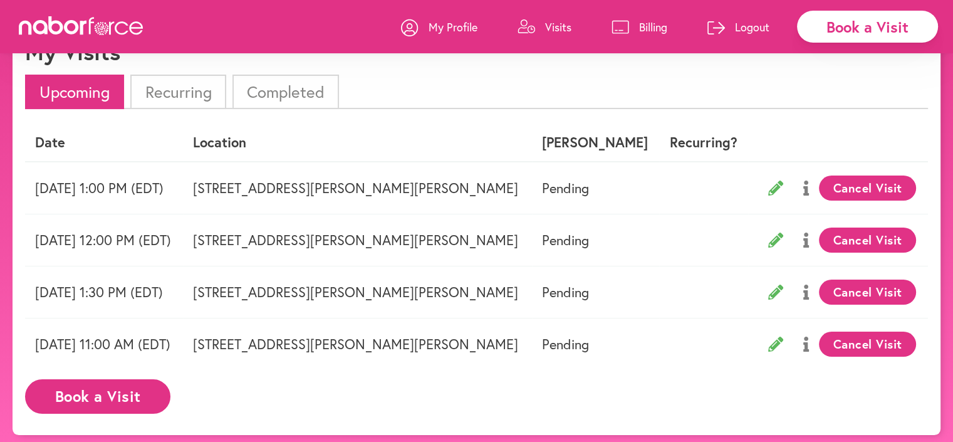  I want to click on p: Visits, so click(558, 27).